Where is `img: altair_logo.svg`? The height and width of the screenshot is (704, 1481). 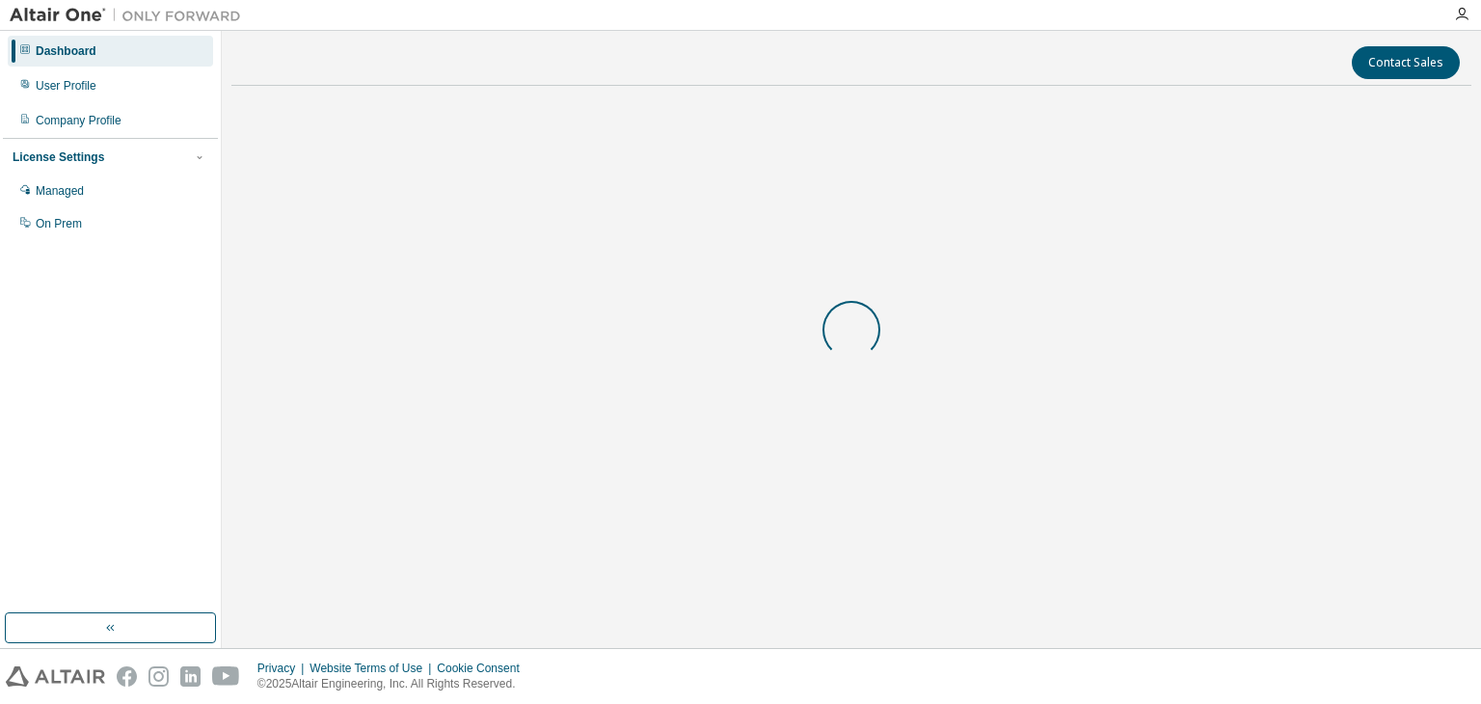
img: altair_logo.svg is located at coordinates (55, 676).